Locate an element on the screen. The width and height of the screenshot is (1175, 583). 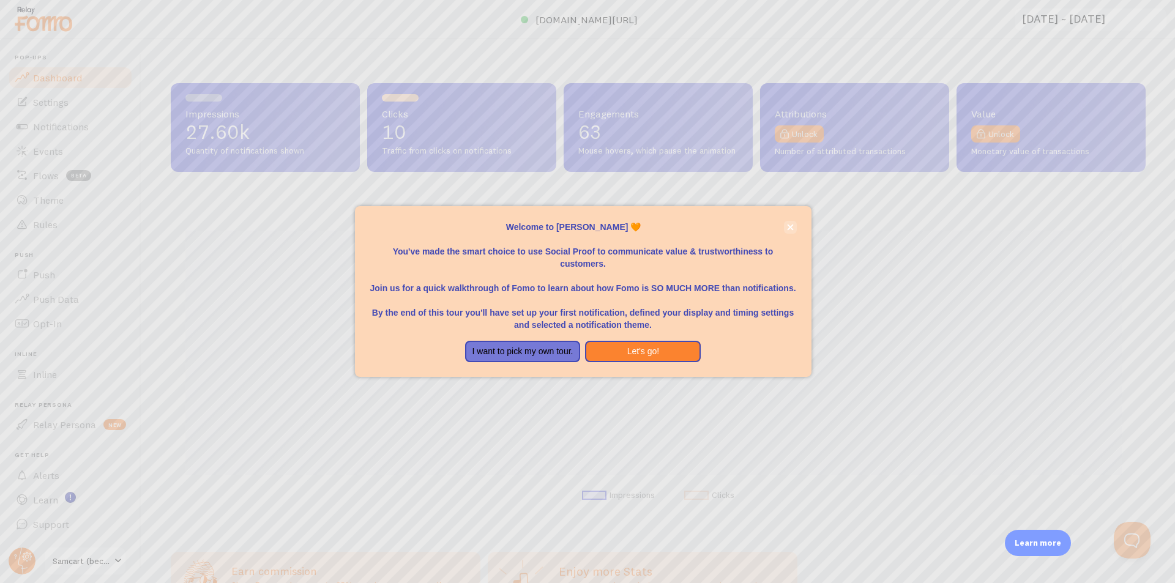
div: Learn more is located at coordinates (1038, 543).